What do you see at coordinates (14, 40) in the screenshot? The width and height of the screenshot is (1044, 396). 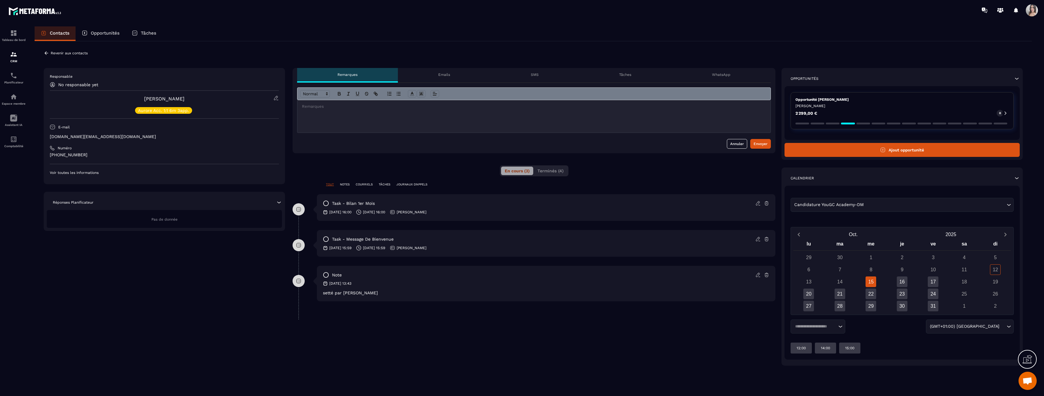 I see `p: Tableau de bord` at bounding box center [14, 40].